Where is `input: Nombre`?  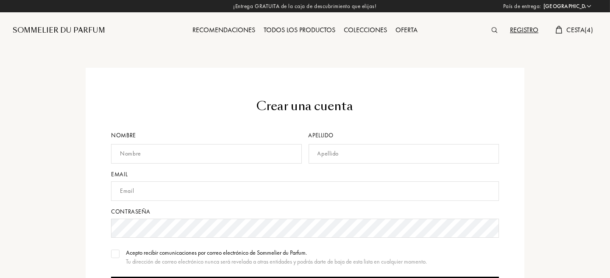
input: Nombre is located at coordinates (206, 154).